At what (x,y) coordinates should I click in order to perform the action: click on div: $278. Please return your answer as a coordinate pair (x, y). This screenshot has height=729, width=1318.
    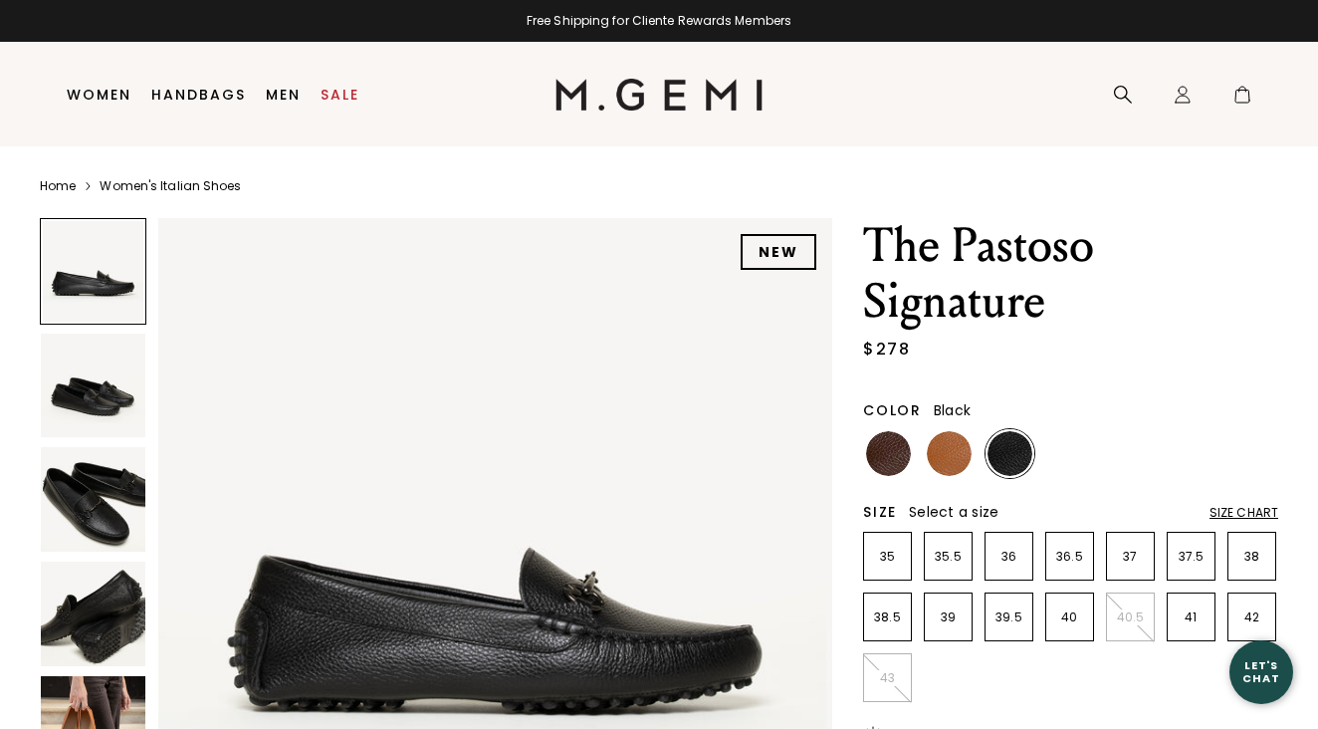
    Looking at the image, I should click on (886, 350).